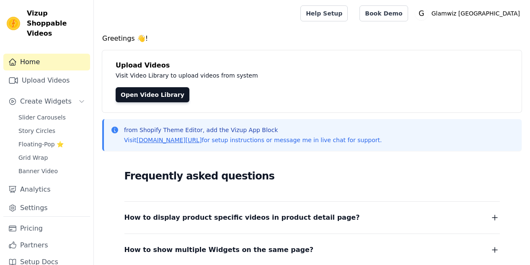 The height and width of the screenshot is (265, 530). Describe the element at coordinates (52, 171) in the screenshot. I see `a: Banner Video` at that location.